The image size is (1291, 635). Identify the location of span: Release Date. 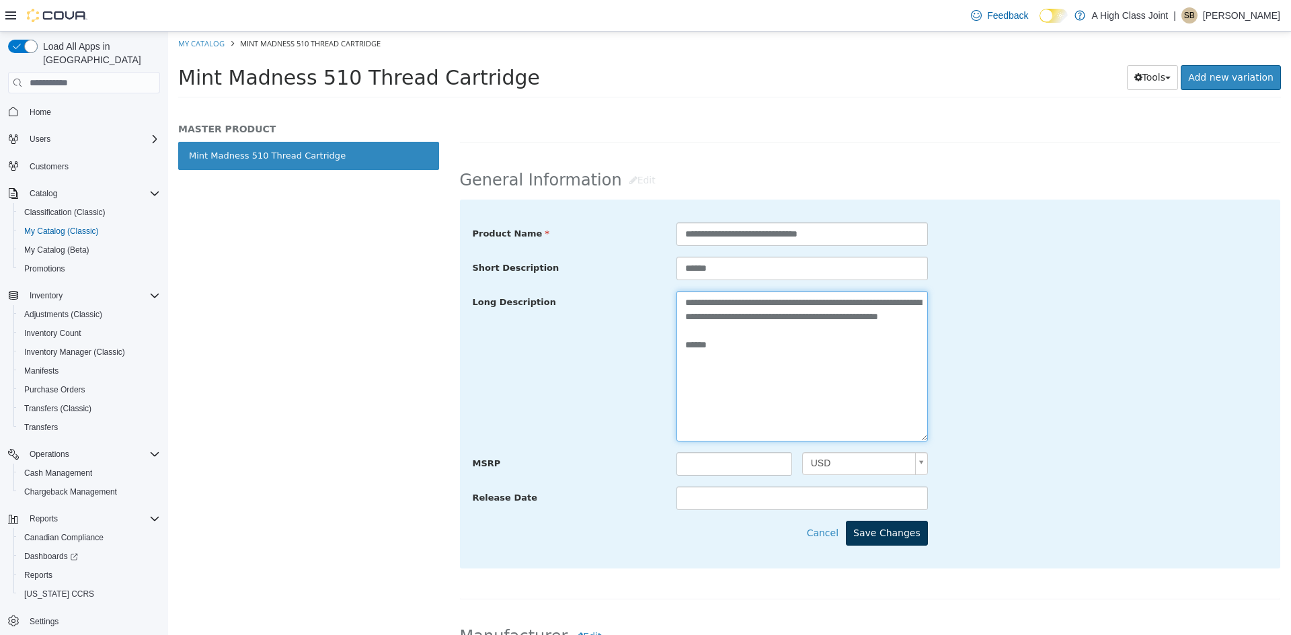
(337, 466).